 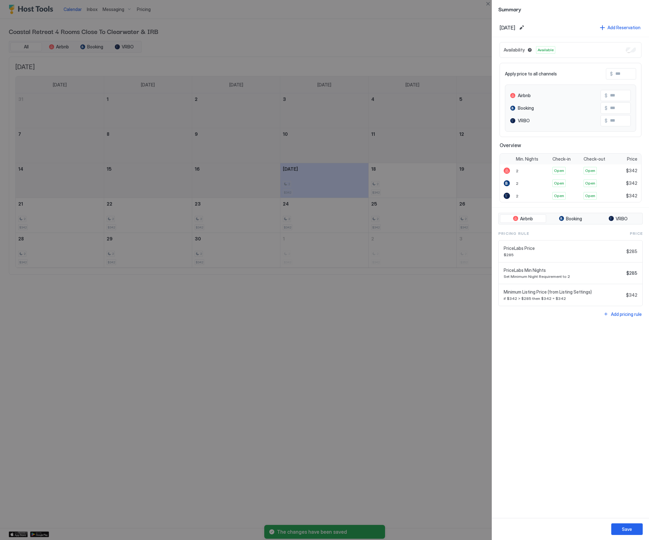 What do you see at coordinates (514, 50) in the screenshot?
I see `span: Availability` at bounding box center [514, 50].